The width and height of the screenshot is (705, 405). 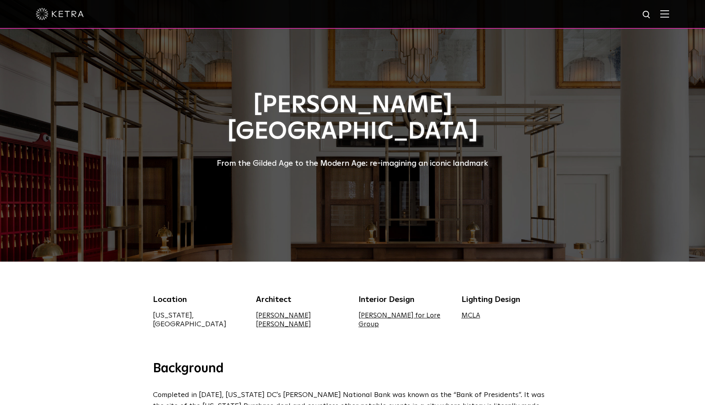 What do you see at coordinates (352, 369) in the screenshot?
I see `h3: Background` at bounding box center [352, 369].